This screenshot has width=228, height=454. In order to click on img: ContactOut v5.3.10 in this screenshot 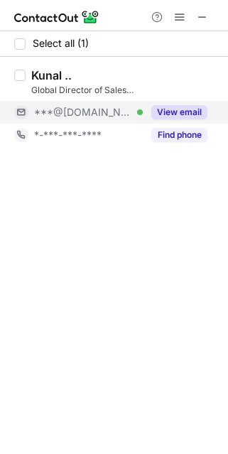, I will do `click(57, 17)`.